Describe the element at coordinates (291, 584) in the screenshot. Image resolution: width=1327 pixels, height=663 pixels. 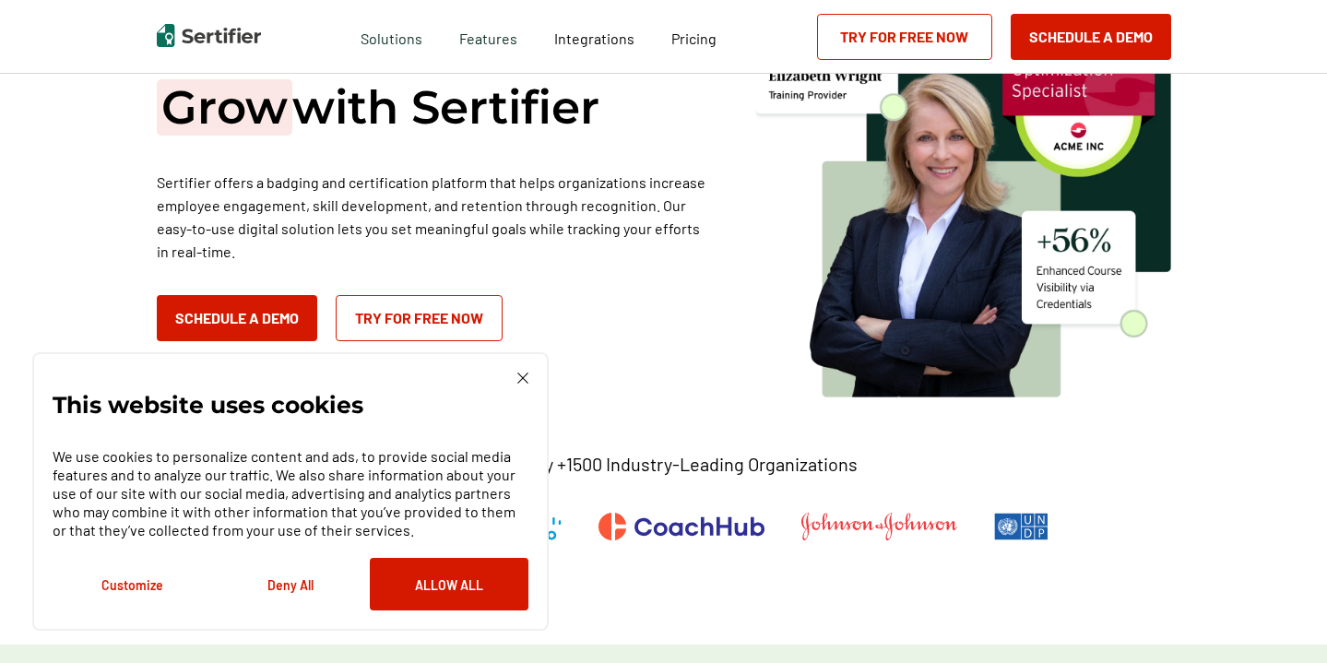
I see `button: Deny All` at that location.